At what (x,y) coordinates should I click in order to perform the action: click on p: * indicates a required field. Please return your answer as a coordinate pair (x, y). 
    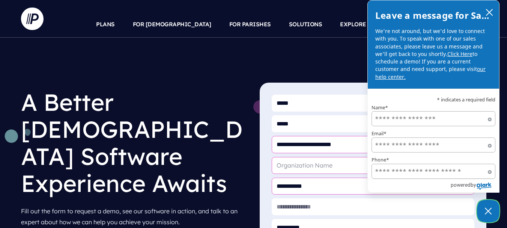
    Looking at the image, I should click on (434, 100).